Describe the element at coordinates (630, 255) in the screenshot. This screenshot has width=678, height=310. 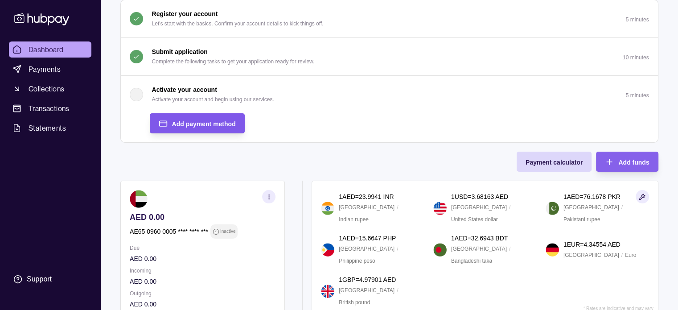
I see `p: Euro` at that location.